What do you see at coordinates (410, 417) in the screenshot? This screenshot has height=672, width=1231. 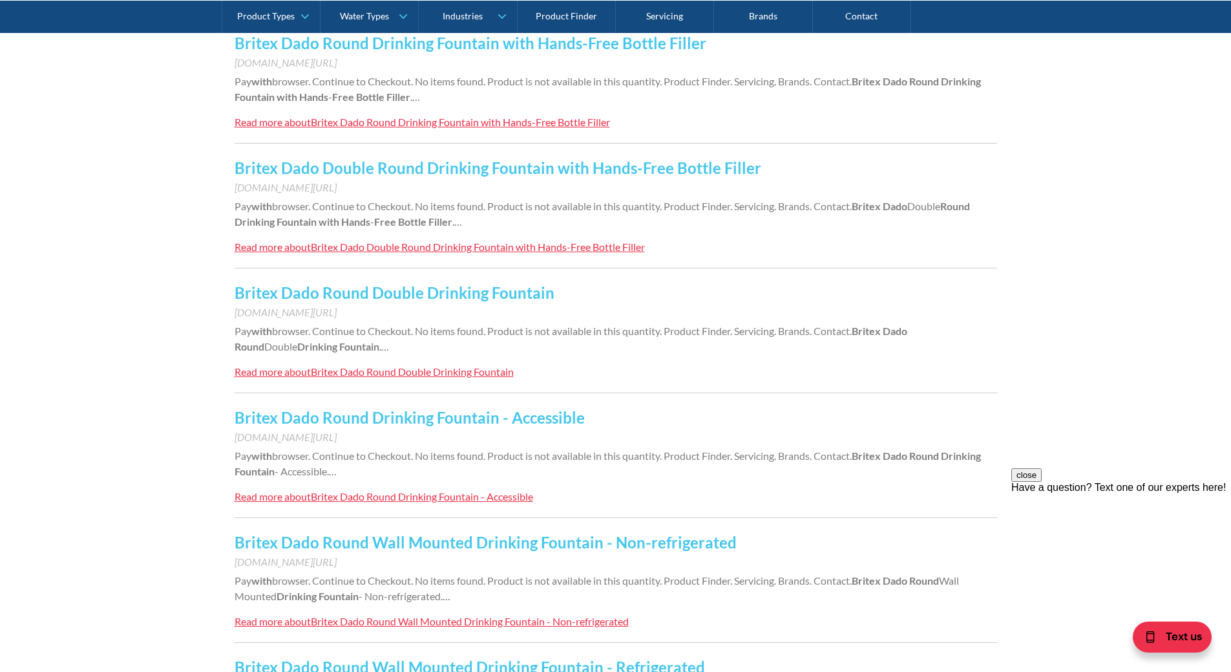 I see `a: Britex Dado Round Drinking Fountain - Accessible` at bounding box center [410, 417].